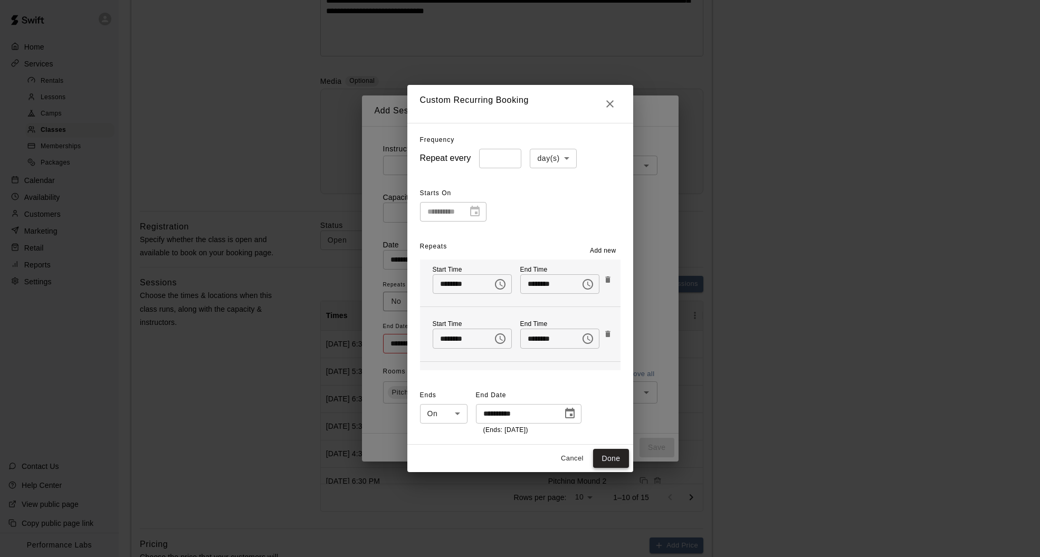 Image resolution: width=1040 pixels, height=557 pixels. I want to click on button: Choose time, selected time is 5:30 PM, so click(500, 284).